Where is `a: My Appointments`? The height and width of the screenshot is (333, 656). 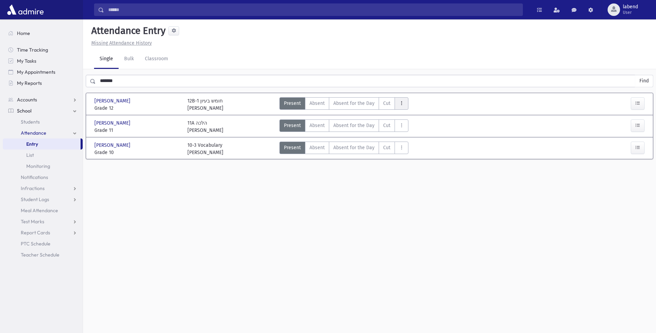
a: My Appointments is located at coordinates (43, 72).